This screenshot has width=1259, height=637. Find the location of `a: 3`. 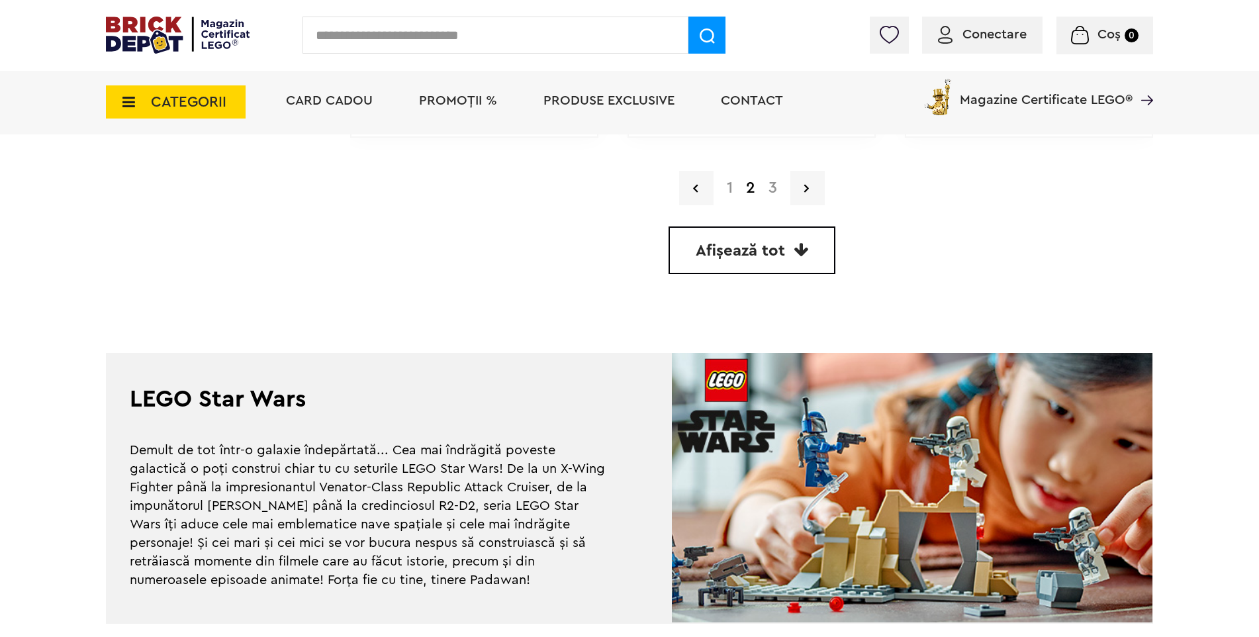

a: 3 is located at coordinates (772, 188).